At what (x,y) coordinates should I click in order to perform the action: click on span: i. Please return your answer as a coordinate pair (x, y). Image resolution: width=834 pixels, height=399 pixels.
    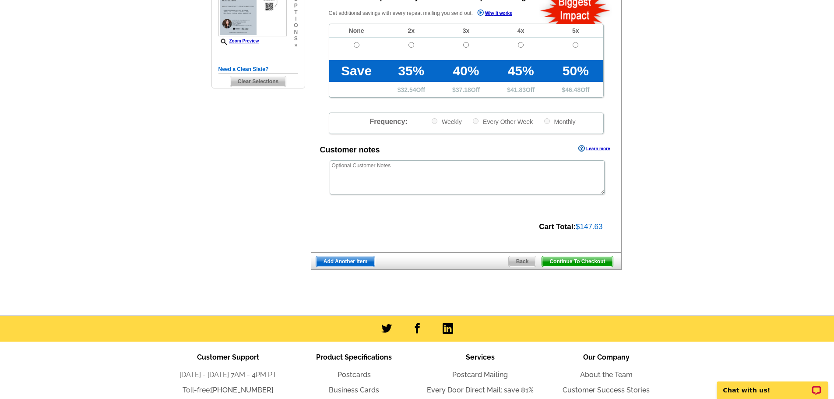
    Looking at the image, I should click on (296, 19).